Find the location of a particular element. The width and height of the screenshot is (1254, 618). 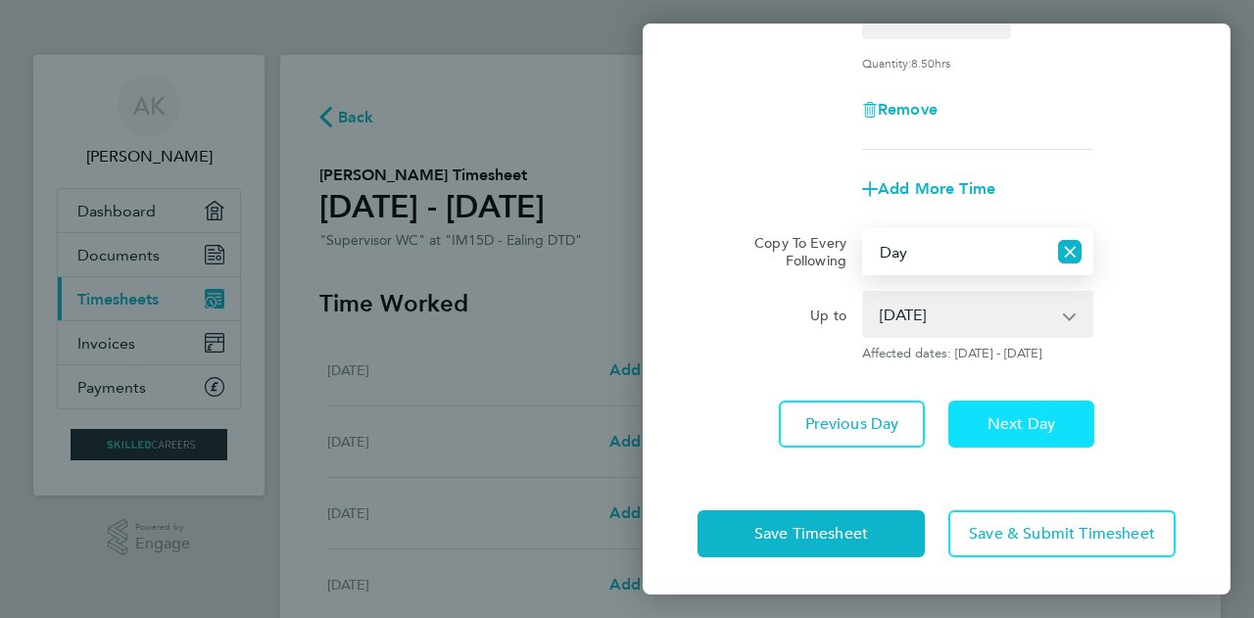

label: Up to is located at coordinates (828, 318).